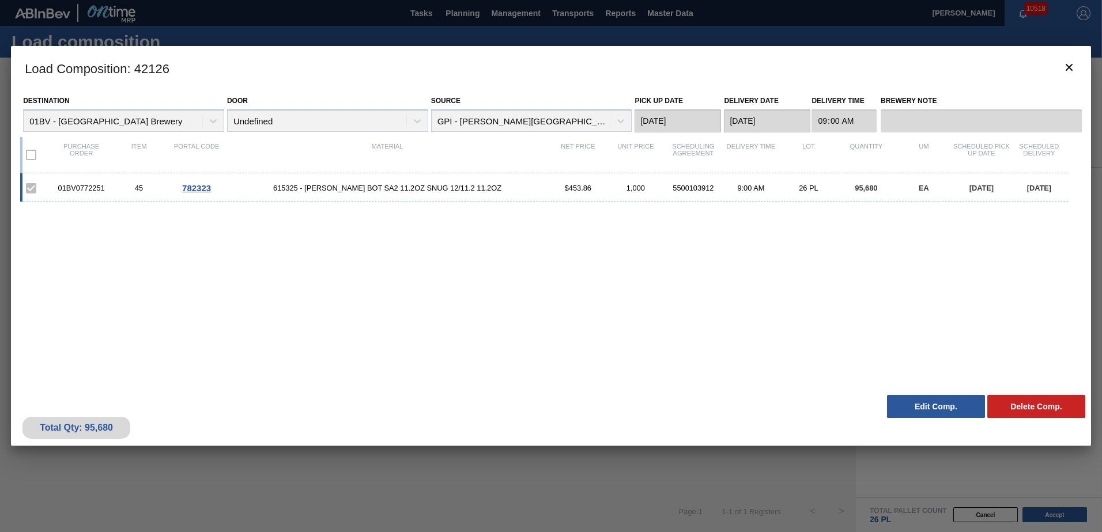 This screenshot has width=1102, height=532. I want to click on div: Delivery Time, so click(751, 155).